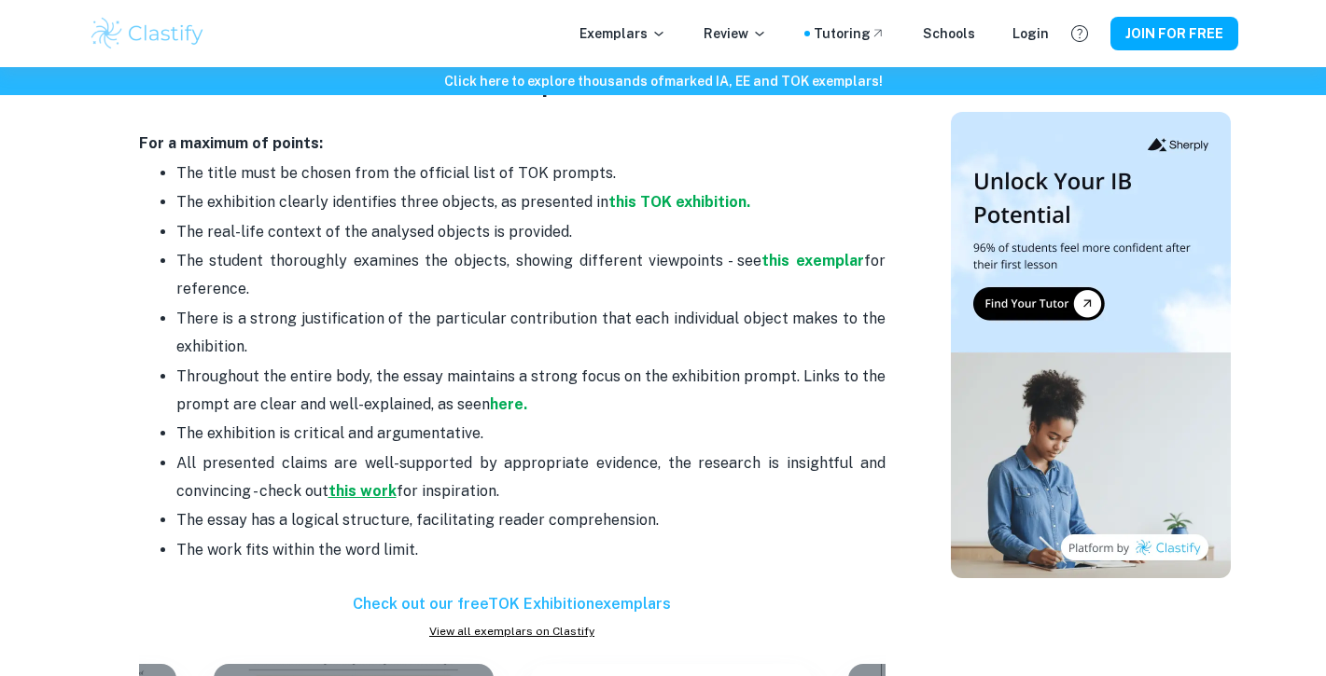 The image size is (1326, 676). Describe the element at coordinates (531, 202) in the screenshot. I see `p: The exhibition clearly identifies three objects, as presented in` at that location.